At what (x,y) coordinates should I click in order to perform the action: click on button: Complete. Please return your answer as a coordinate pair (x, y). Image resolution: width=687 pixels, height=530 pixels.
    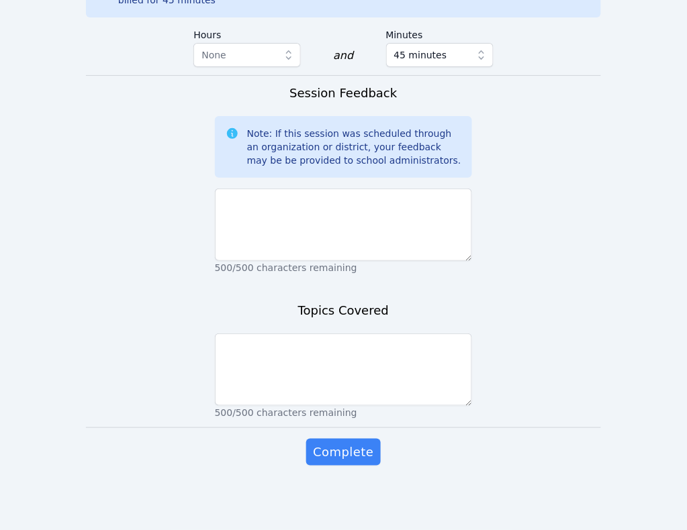
    Looking at the image, I should click on (343, 452).